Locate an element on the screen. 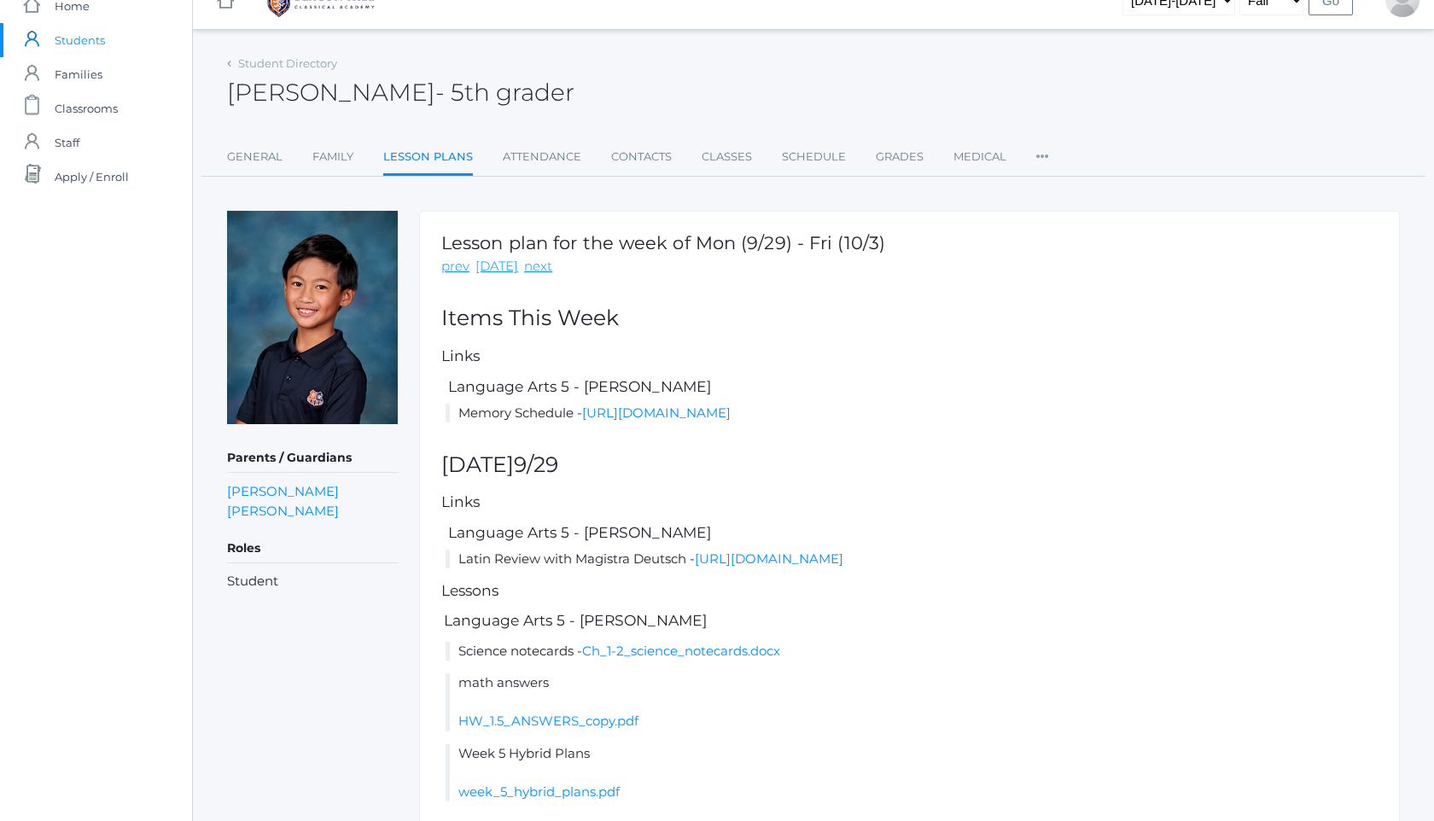 The image size is (1434, 821). span: Classrooms is located at coordinates (86, 108).